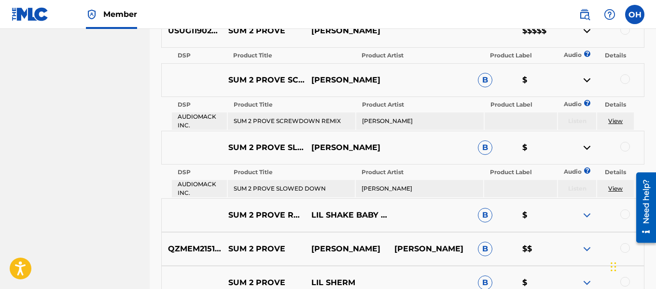  Describe the element at coordinates (610, 14) in the screenshot. I see `img: help` at that location.